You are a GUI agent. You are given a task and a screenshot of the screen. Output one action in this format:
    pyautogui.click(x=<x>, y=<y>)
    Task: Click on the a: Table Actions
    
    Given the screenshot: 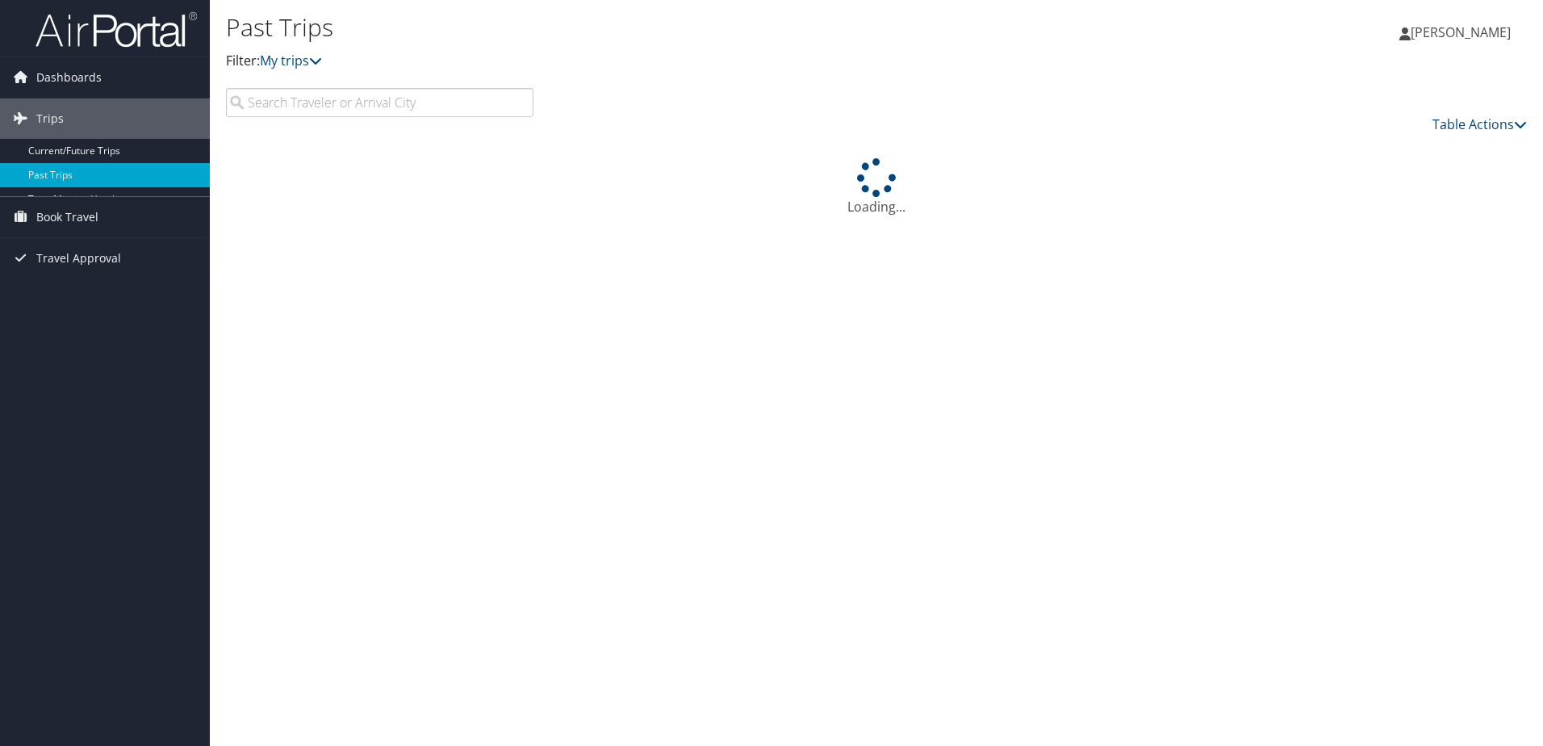 What is the action you would take?
    pyautogui.click(x=1479, y=124)
    